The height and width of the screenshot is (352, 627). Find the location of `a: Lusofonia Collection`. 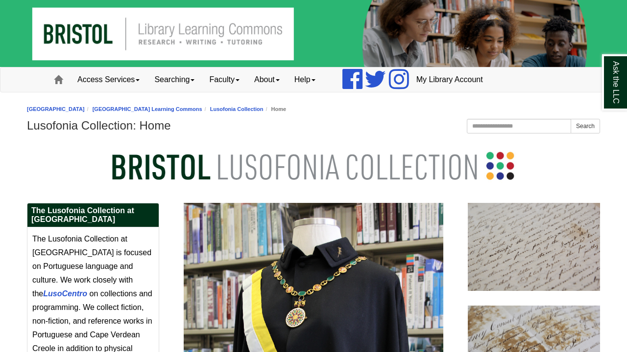

a: Lusofonia Collection is located at coordinates (236, 109).